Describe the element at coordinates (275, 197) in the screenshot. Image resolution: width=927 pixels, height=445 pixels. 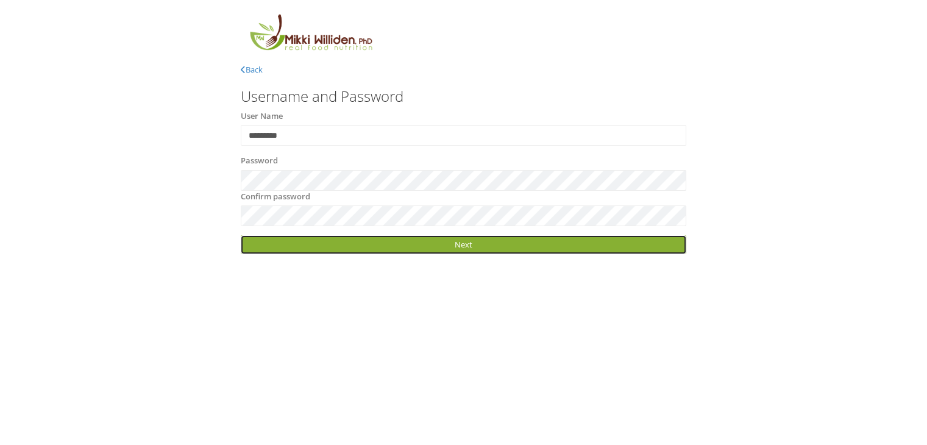
I see `label: Confirm password` at that location.